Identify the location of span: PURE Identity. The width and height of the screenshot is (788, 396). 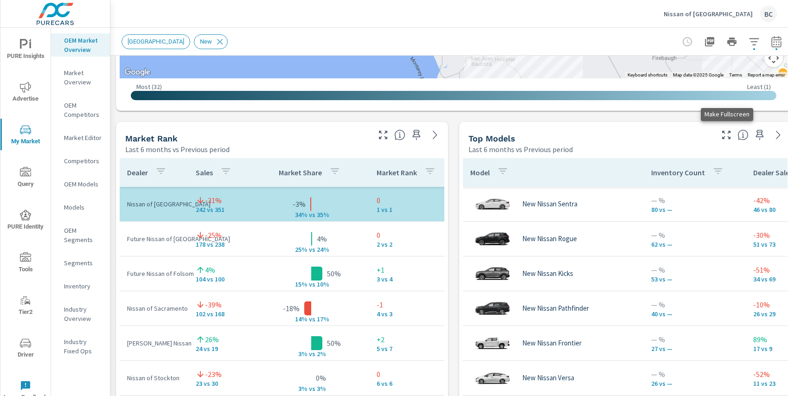
(26, 221).